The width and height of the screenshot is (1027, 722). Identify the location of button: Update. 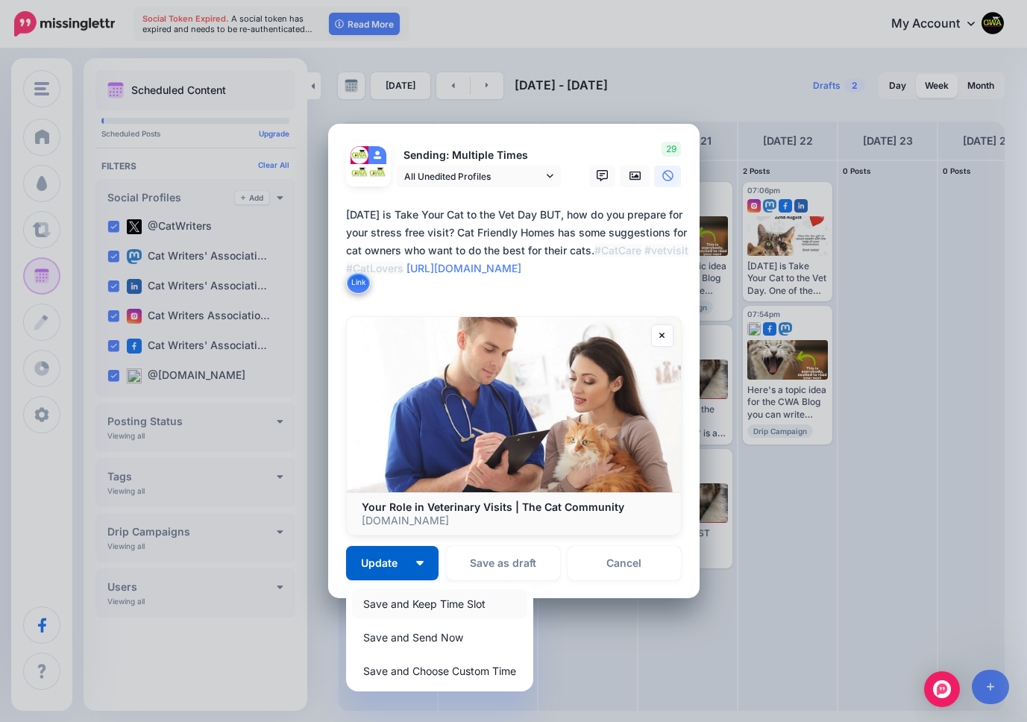
(392, 563).